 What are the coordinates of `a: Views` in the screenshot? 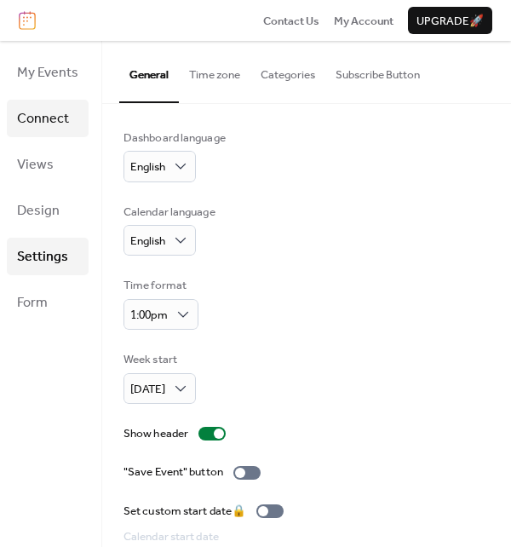 It's located at (48, 164).